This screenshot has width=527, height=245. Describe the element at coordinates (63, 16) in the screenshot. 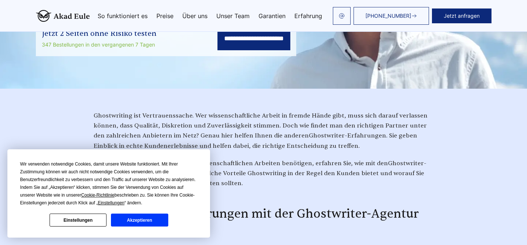

I see `img: logo` at that location.